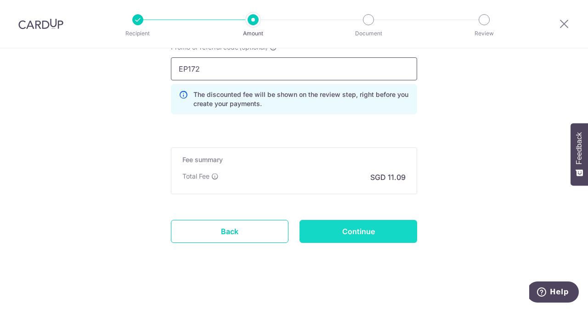  I want to click on p: Recipient, so click(138, 34).